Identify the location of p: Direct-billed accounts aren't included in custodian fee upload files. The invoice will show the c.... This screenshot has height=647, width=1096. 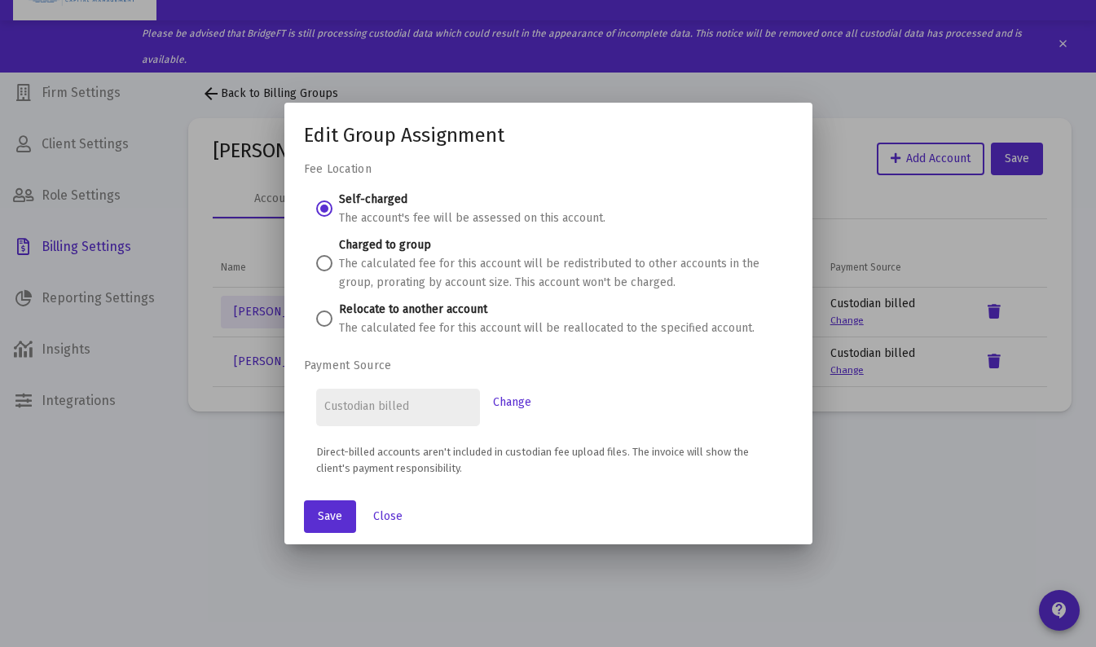
(548, 460).